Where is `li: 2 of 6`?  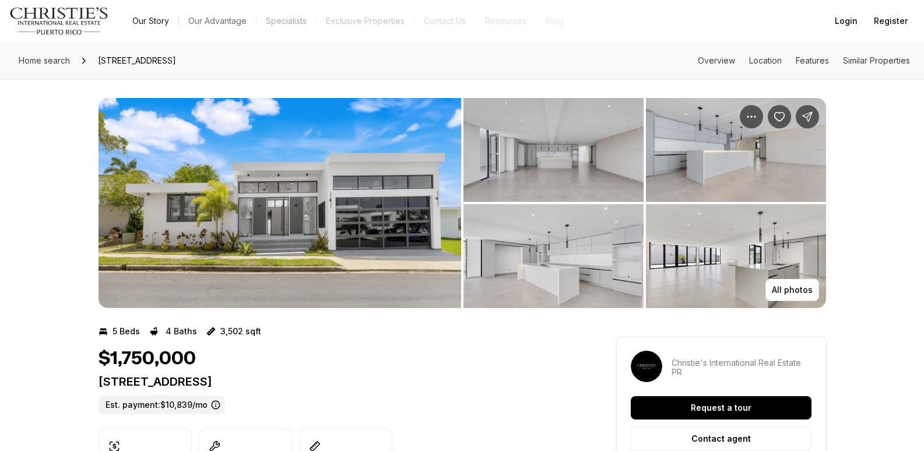 li: 2 of 6 is located at coordinates (645, 203).